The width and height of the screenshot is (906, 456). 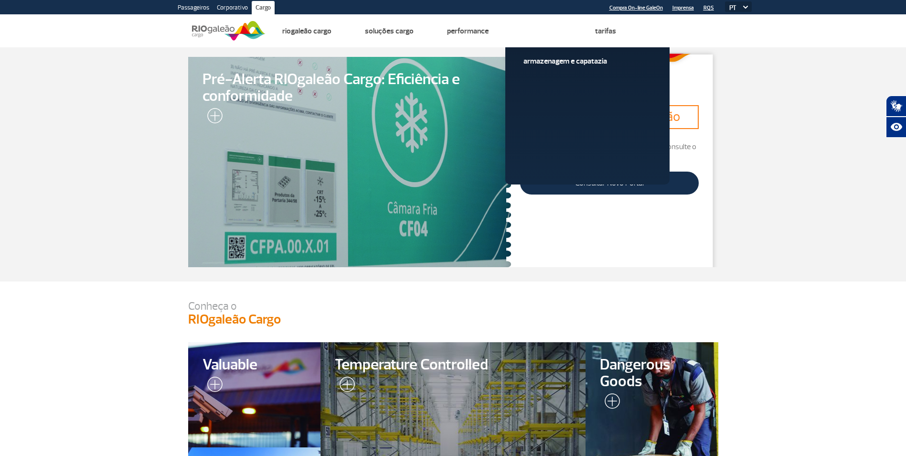 I want to click on span: Valuable, so click(x=255, y=365).